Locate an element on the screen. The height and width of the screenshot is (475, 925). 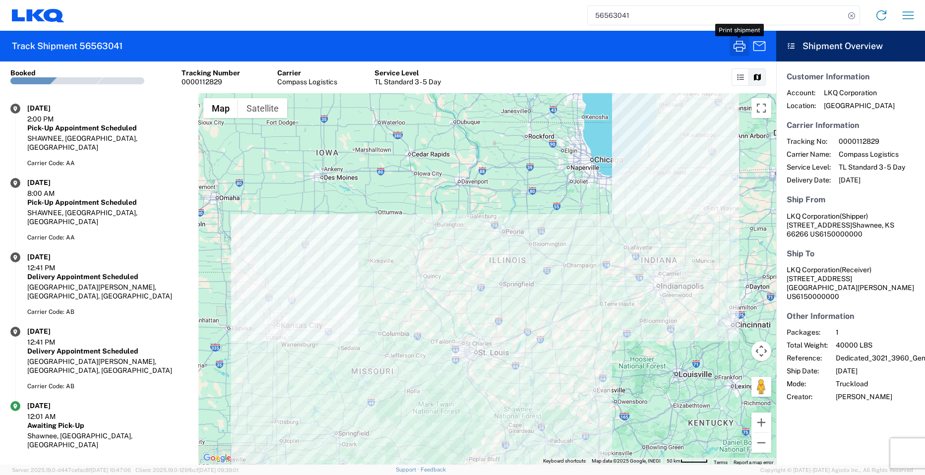
span: Map data ©2025 Google, INEGI is located at coordinates (626, 461).